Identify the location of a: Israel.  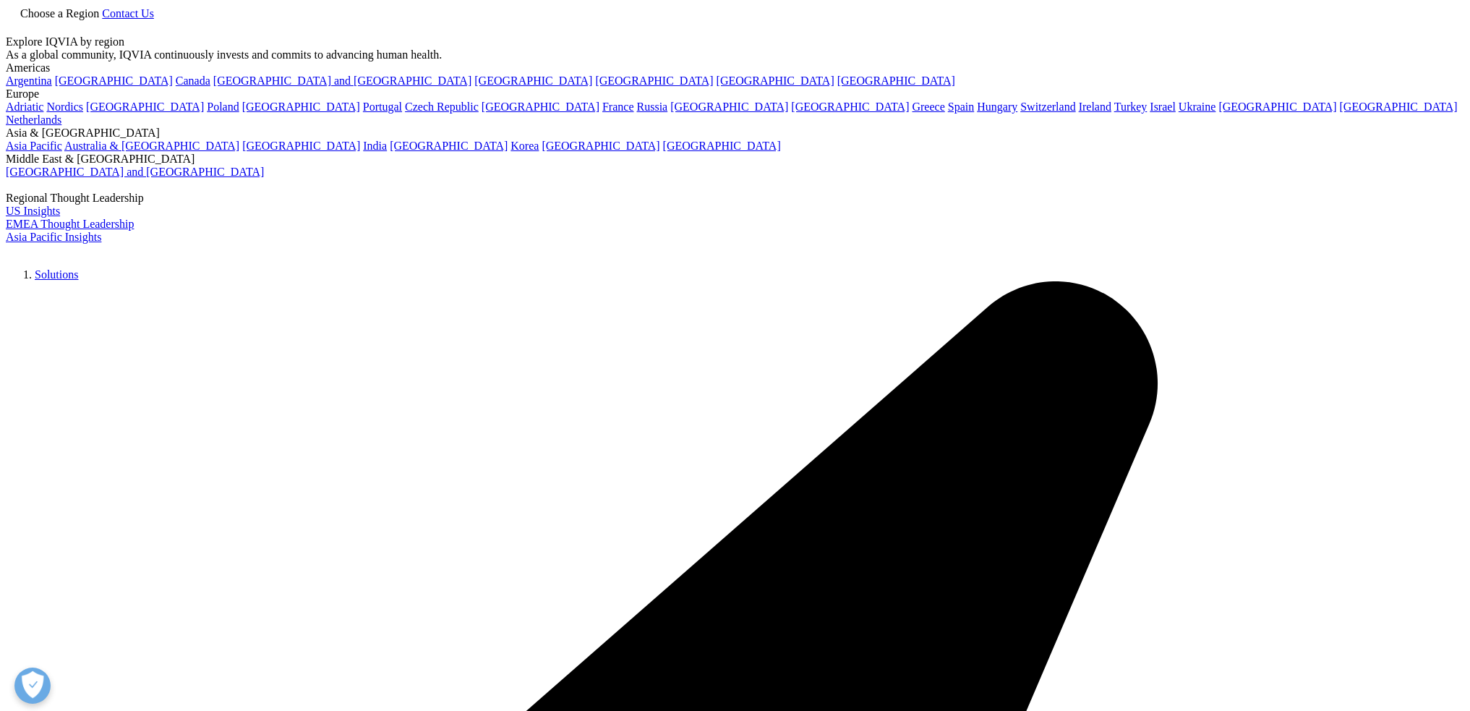
(1162, 106).